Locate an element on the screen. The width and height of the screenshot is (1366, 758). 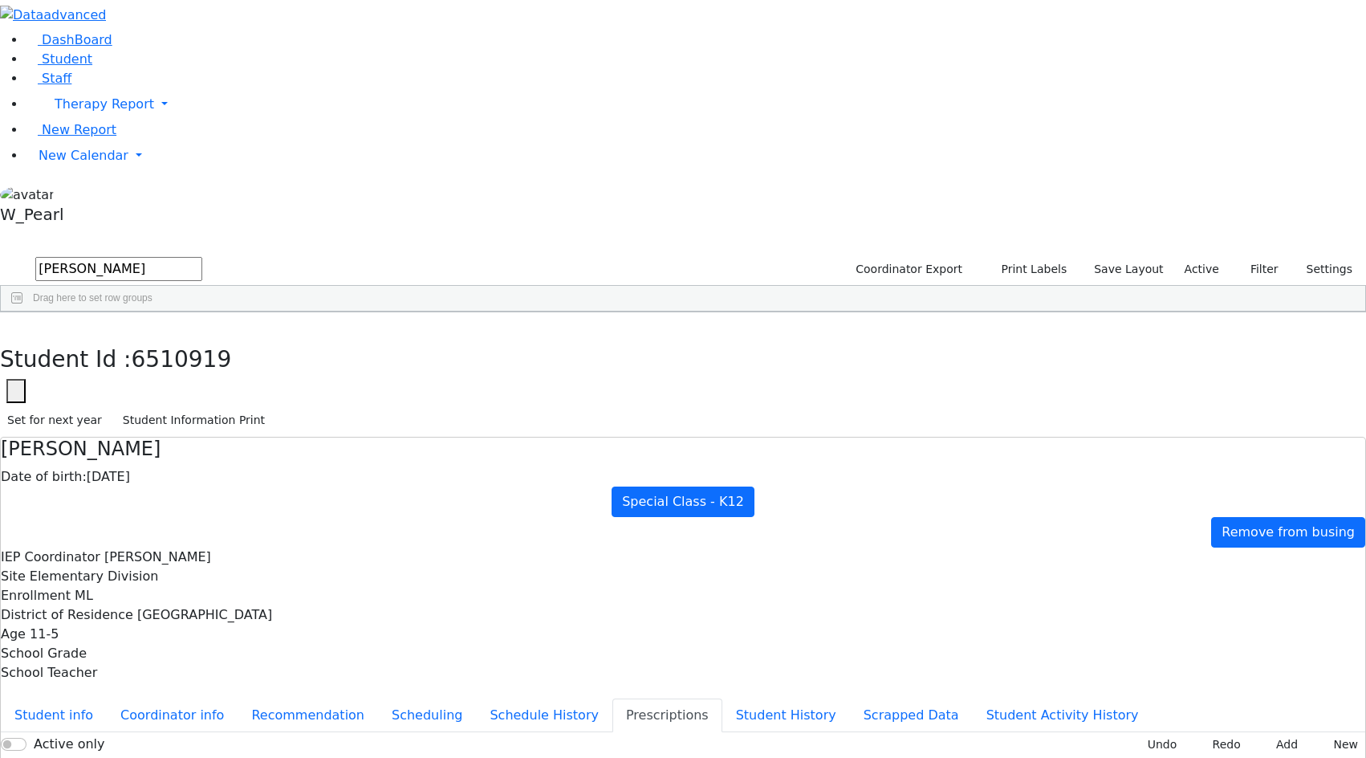
span: 6510919 is located at coordinates (181, 359).